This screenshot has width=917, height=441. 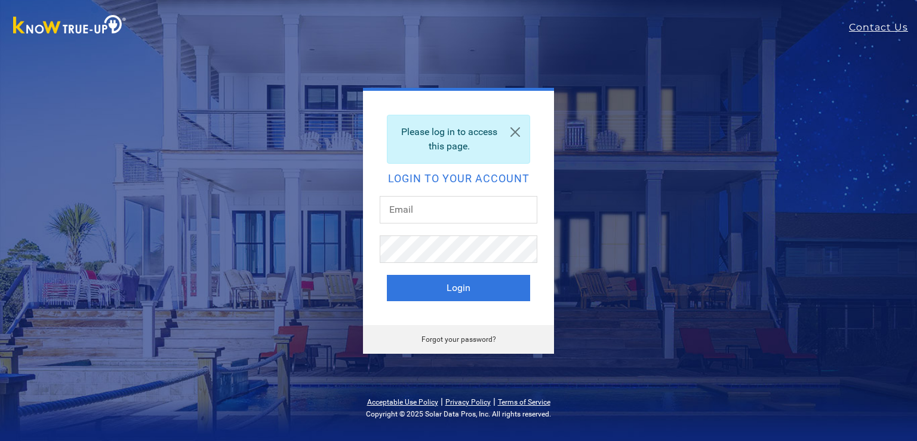 What do you see at coordinates (70, 26) in the screenshot?
I see `img: Know True-Up` at bounding box center [70, 26].